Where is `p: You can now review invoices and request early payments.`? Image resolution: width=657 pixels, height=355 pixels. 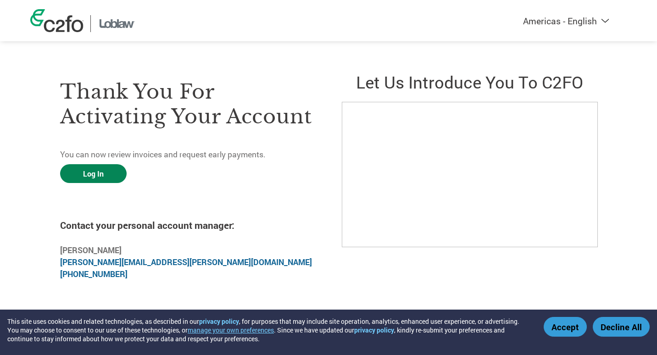
p: You can now review invoices and request early payments. is located at coordinates (188, 155).